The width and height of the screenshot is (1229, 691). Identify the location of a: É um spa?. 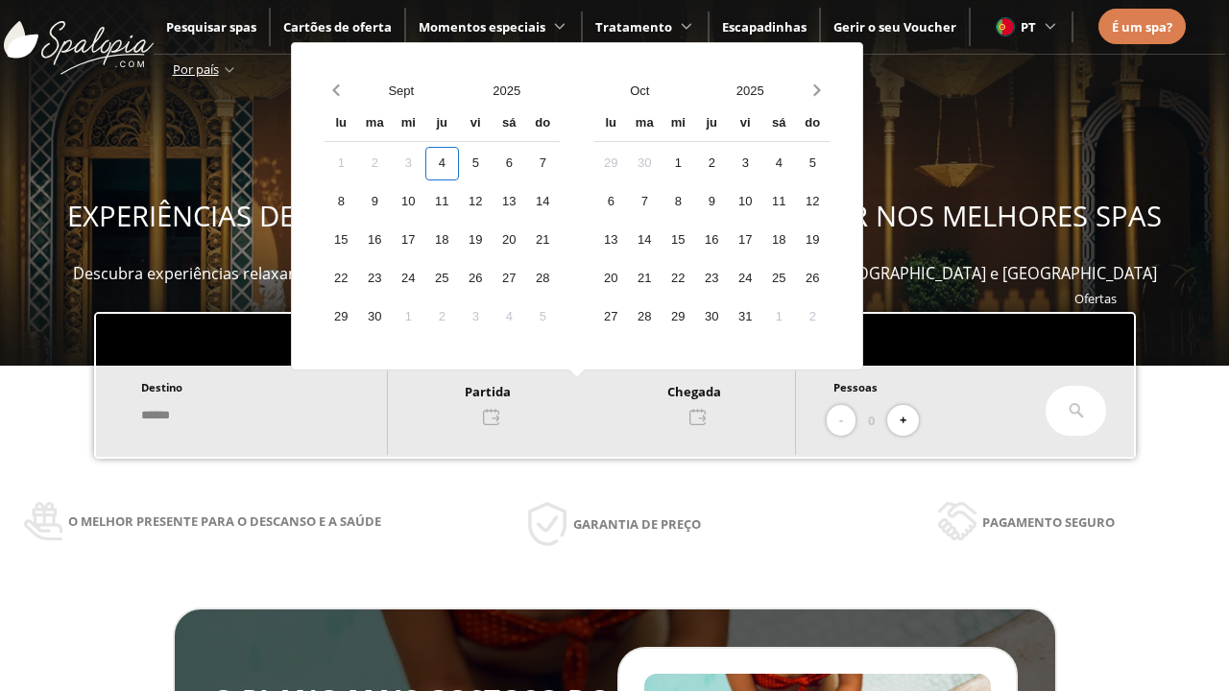
(1142, 27).